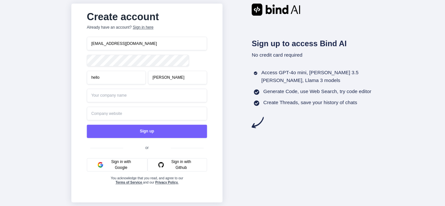 This screenshot has width=445, height=206. I want to click on a: Privacy Policy., so click(166, 183).